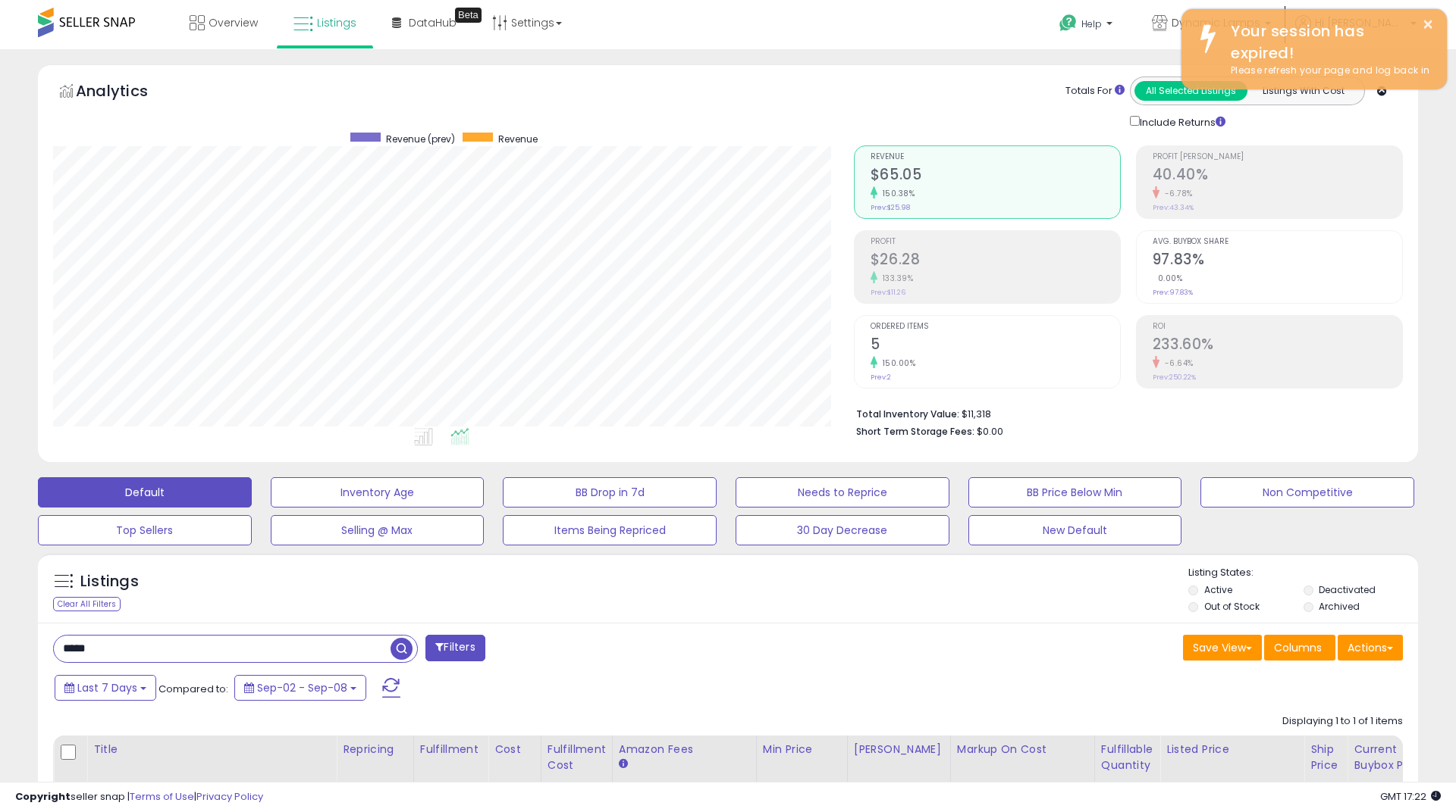 Image resolution: width=1456 pixels, height=812 pixels. Describe the element at coordinates (138, 797) in the screenshot. I see `div: seller snap | |` at that location.